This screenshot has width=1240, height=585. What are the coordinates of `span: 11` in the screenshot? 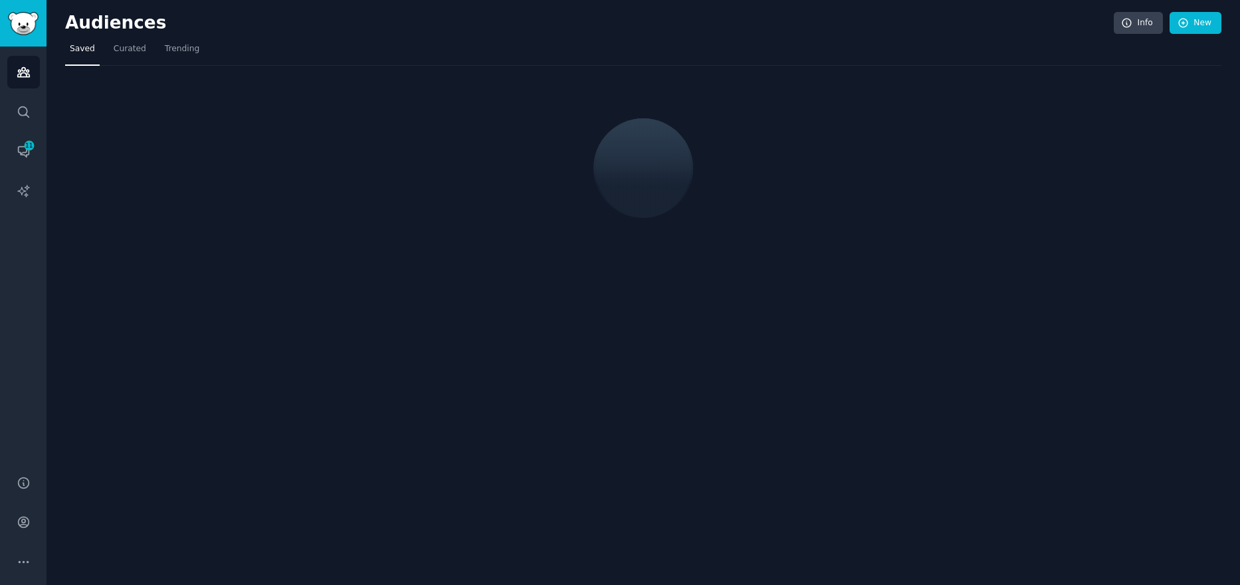 It's located at (29, 146).